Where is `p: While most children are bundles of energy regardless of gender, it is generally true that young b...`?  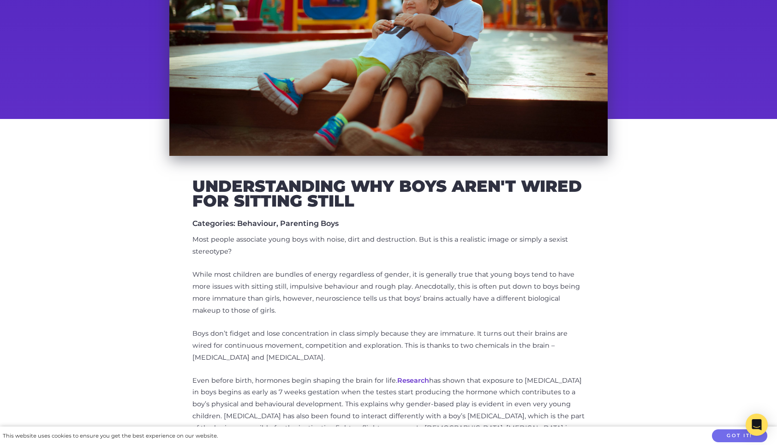 p: While most children are bundles of energy regardless of gender, it is generally true that young b... is located at coordinates (388, 293).